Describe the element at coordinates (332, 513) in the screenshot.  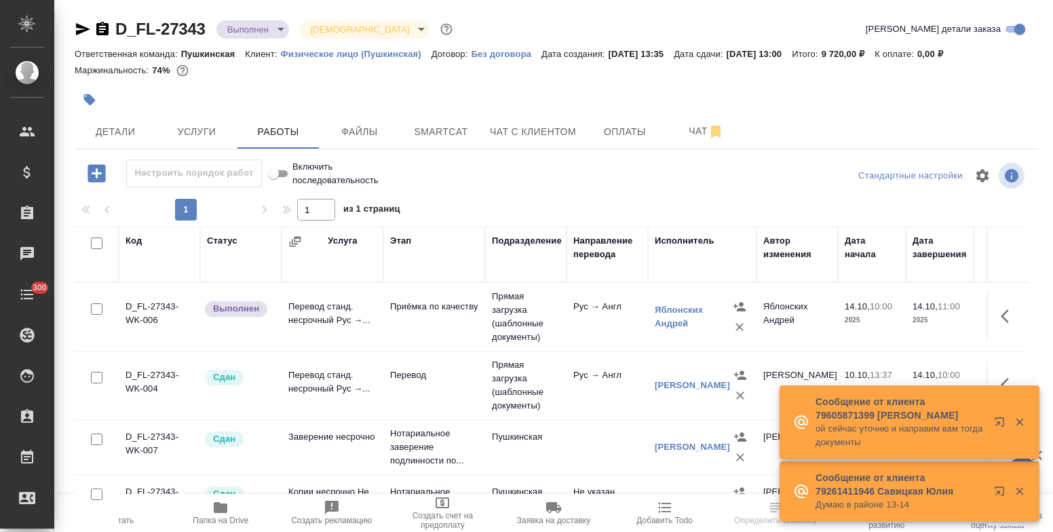
I see `button: Создать рекламацию` at that location.